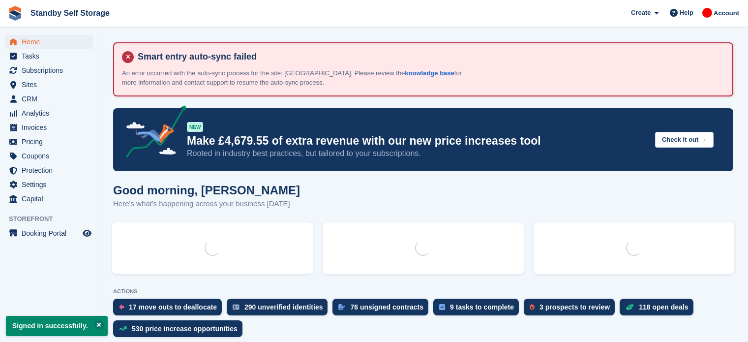  What do you see at coordinates (152, 133) in the screenshot?
I see `img: price-adjustments-announcement-icon-8257ccfd72463d97f412b2fc003d46551f7dbcb40ab6d574587a9cd5c0d94...` at bounding box center [152, 133].